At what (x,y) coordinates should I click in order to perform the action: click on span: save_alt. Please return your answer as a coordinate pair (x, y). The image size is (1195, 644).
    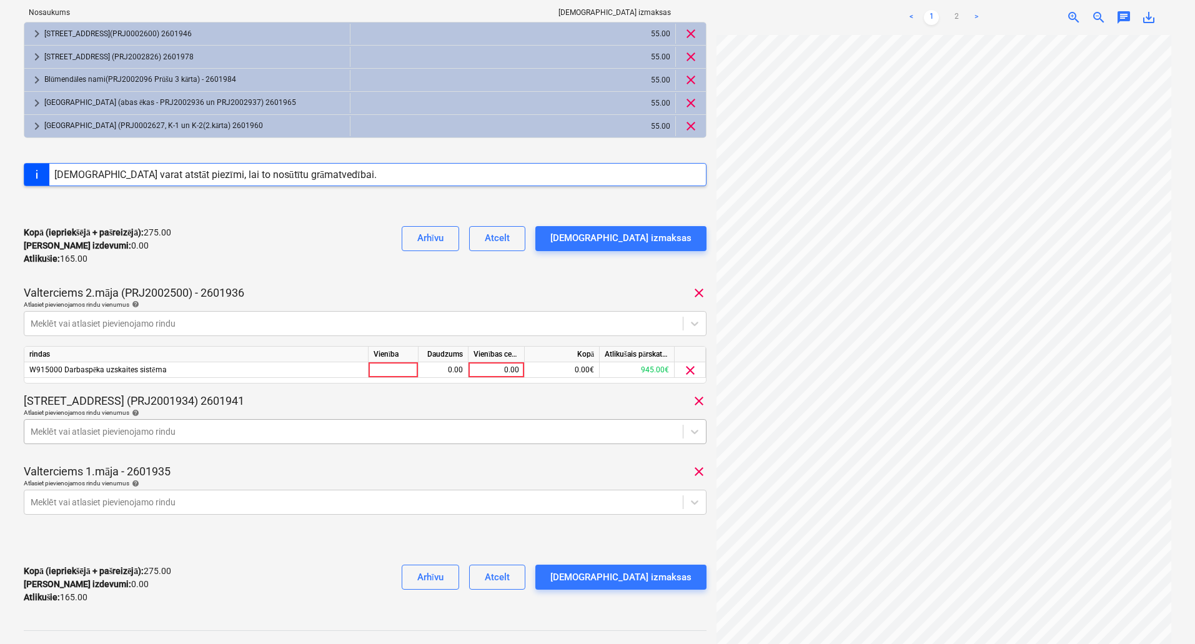
    Looking at the image, I should click on (1149, 17).